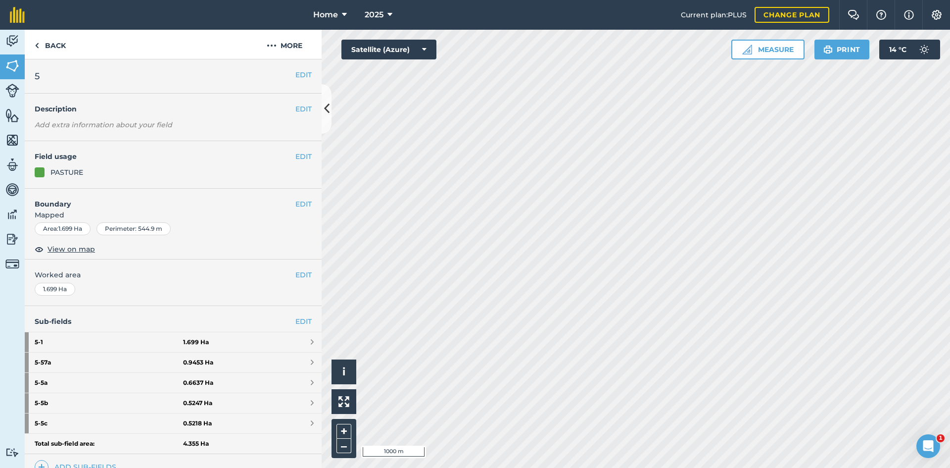 This screenshot has width=950, height=468. Describe the element at coordinates (134, 229) in the screenshot. I see `div: Perimeter : 544.9 m` at that location.